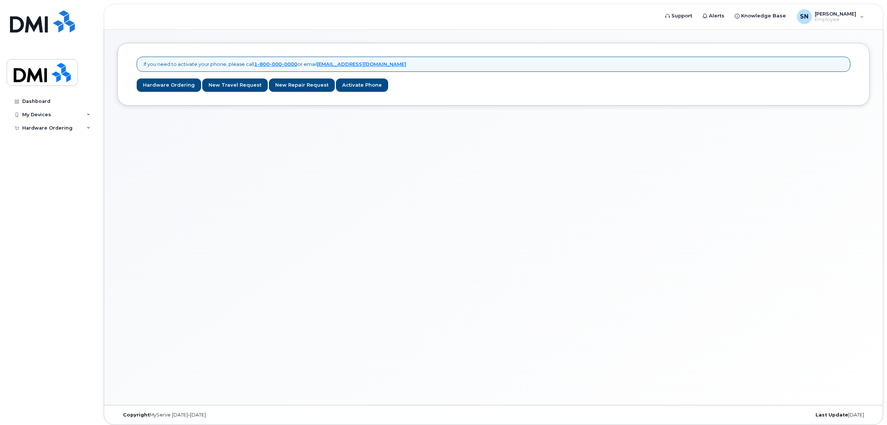 Image resolution: width=887 pixels, height=425 pixels. Describe the element at coordinates (169, 85) in the screenshot. I see `a: Hardware Ordering` at that location.